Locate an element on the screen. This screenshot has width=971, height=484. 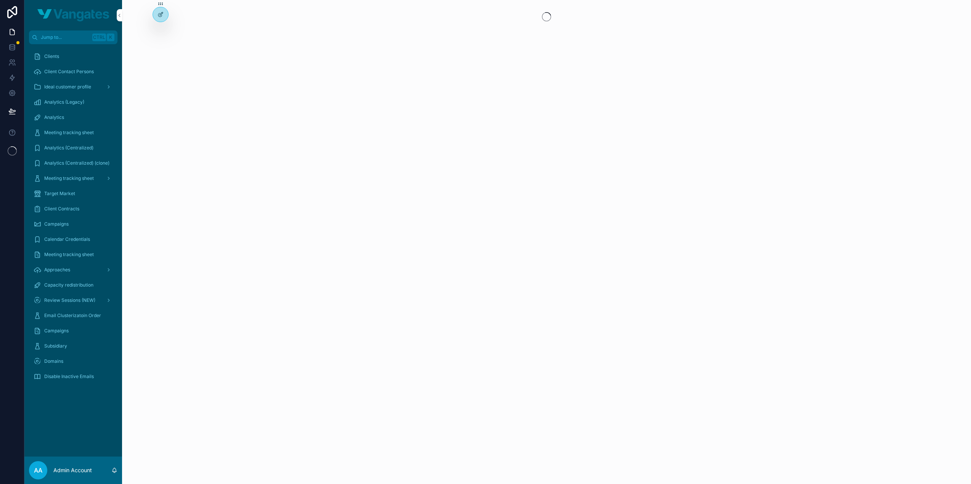
span: Domains is located at coordinates (54, 361).